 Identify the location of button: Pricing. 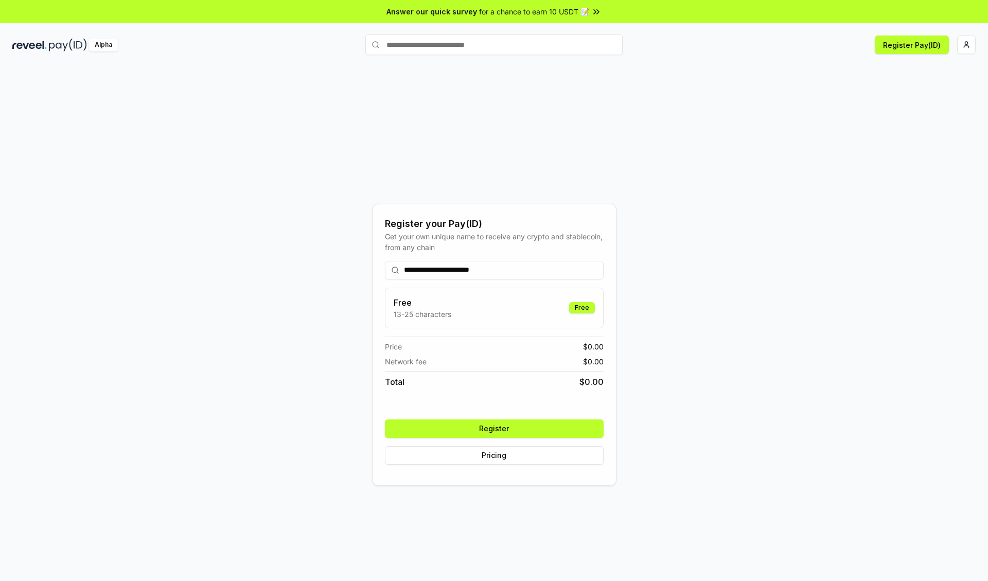
(494, 455).